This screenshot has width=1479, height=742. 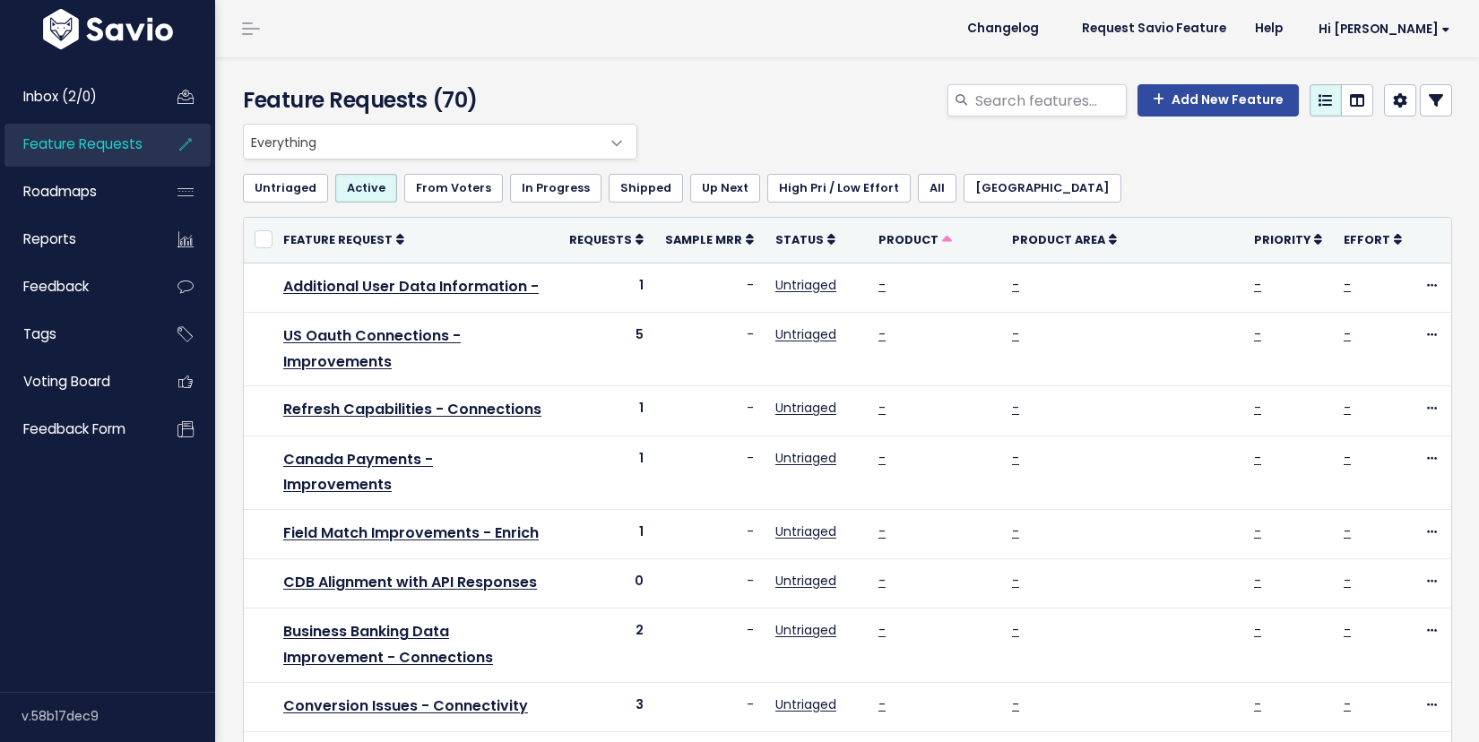 What do you see at coordinates (74, 428) in the screenshot?
I see `span: Feedback form` at bounding box center [74, 428].